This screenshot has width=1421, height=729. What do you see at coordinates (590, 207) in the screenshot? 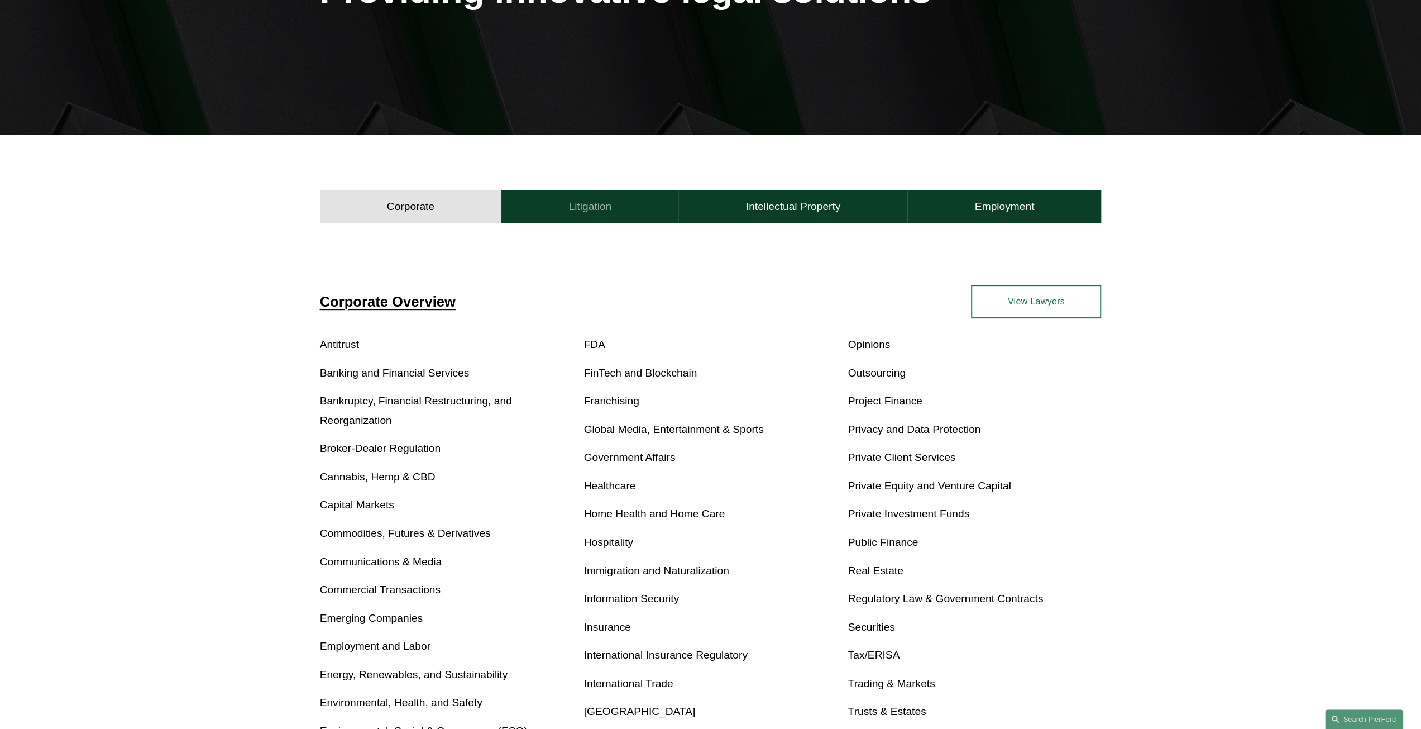
I see `h4: Litigation` at bounding box center [590, 207].